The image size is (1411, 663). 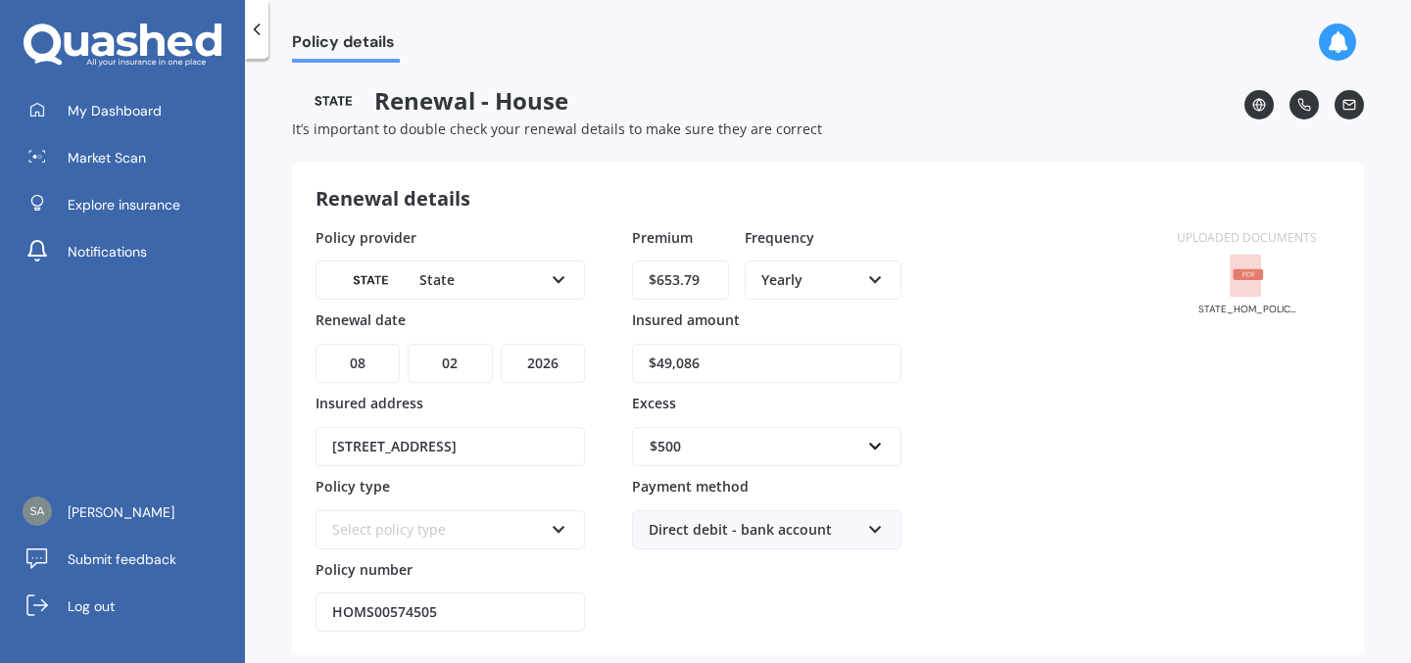 What do you see at coordinates (393, 199) in the screenshot?
I see `h3: Renewal details` at bounding box center [393, 199].